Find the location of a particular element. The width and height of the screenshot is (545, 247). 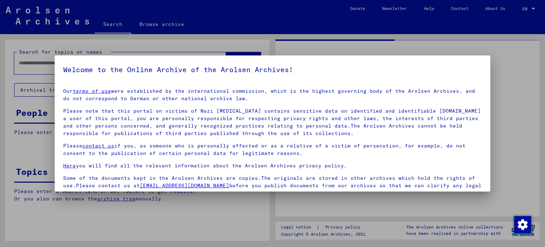

a: contact us is located at coordinates (98, 146).